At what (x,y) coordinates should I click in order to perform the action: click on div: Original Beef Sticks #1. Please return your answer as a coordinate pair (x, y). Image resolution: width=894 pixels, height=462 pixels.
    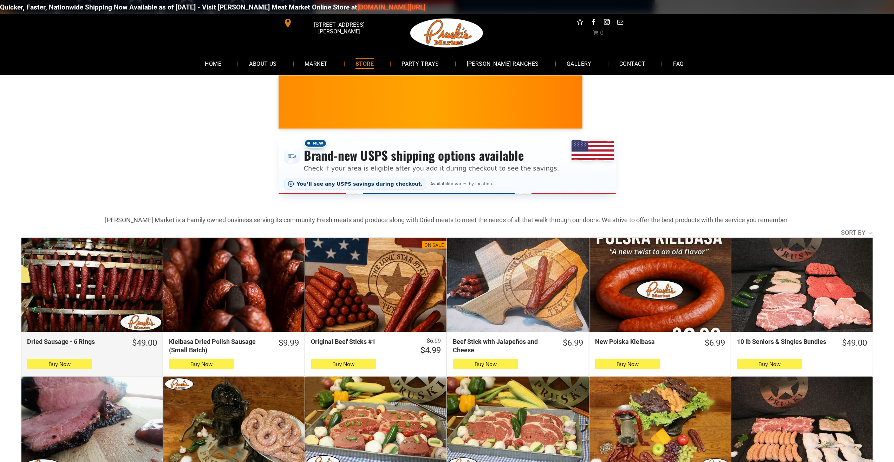
    Looking at the image, I should click on (359, 341).